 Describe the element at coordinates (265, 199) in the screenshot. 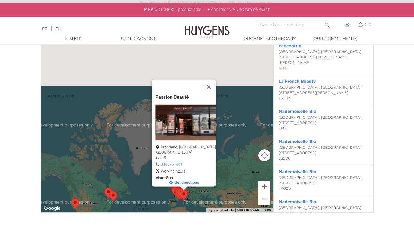

I see `button: Zoom out` at that location.